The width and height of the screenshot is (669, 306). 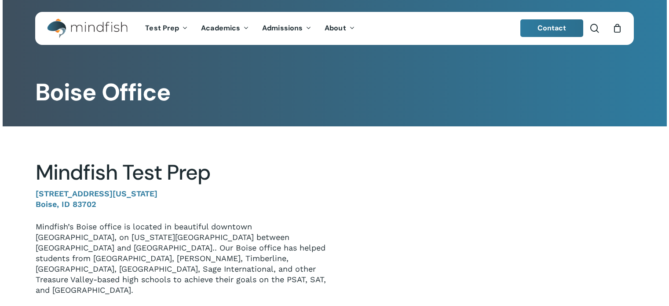 What do you see at coordinates (287, 28) in the screenshot?
I see `a: Admissions` at bounding box center [287, 28].